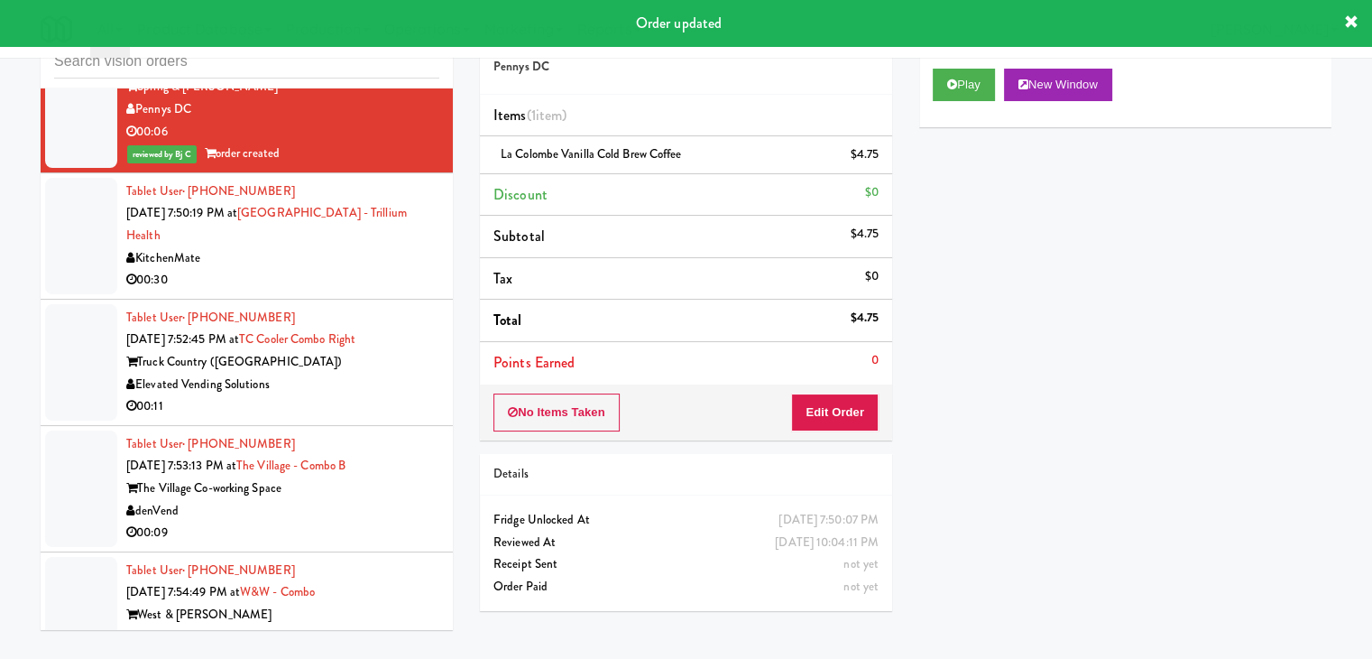 The width and height of the screenshot is (1372, 659). What do you see at coordinates (508, 319) in the screenshot?
I see `span: Total` at bounding box center [508, 319].